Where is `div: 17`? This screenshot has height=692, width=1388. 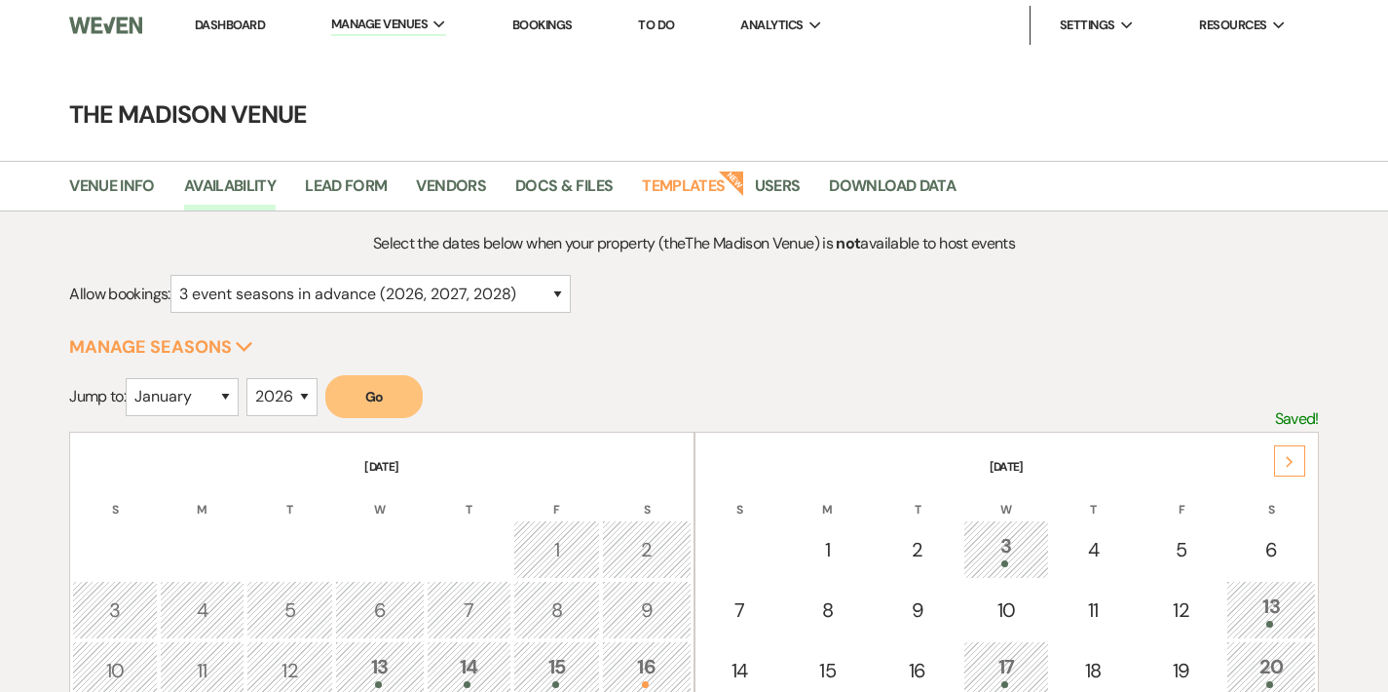 div: 17 is located at coordinates (1005, 669).